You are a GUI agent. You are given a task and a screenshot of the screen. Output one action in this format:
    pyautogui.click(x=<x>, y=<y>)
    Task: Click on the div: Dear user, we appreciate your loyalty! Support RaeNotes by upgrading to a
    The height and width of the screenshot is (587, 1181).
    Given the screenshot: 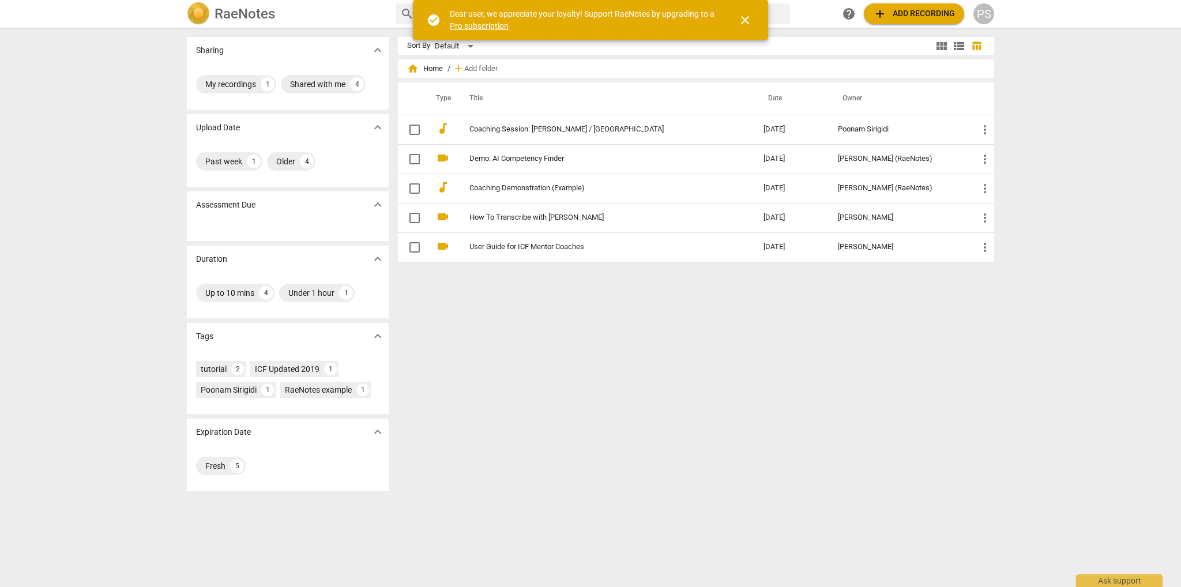 What is the action you would take?
    pyautogui.click(x=584, y=20)
    